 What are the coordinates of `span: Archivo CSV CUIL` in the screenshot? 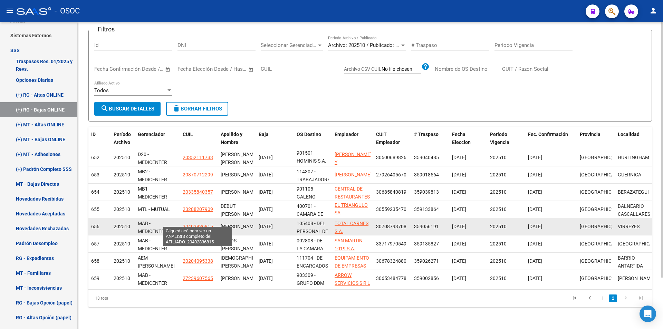 It's located at (363, 69).